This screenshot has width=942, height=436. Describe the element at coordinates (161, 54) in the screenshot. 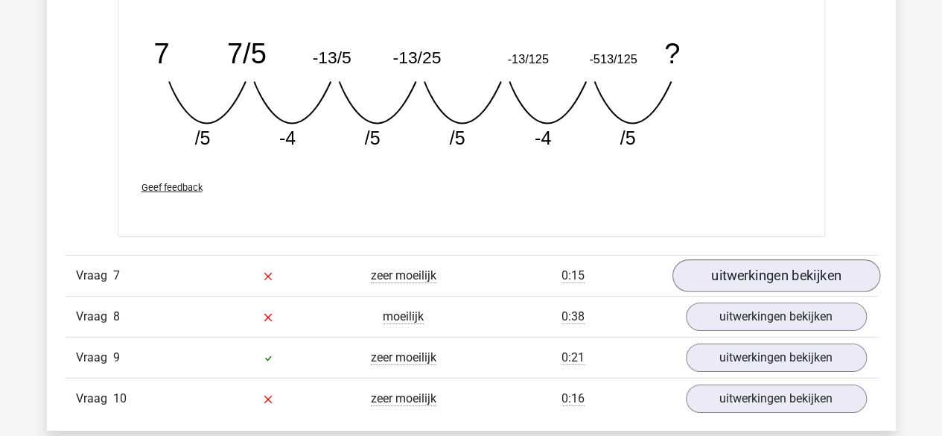

I see `tspan: 7` at that location.